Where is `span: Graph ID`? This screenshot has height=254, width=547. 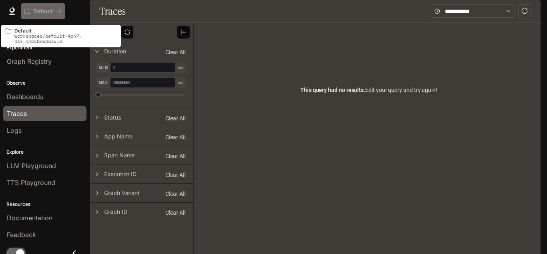 span: Graph ID is located at coordinates (146, 211).